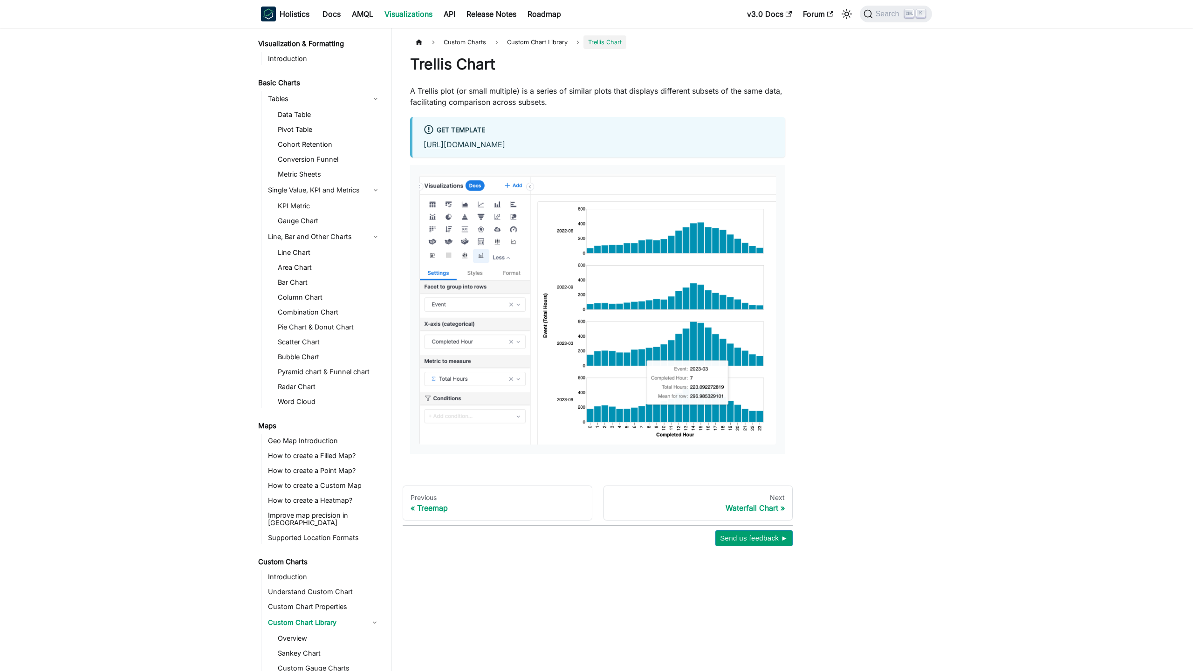  What do you see at coordinates (329, 387) in the screenshot?
I see `a: Radar Chart` at bounding box center [329, 387].